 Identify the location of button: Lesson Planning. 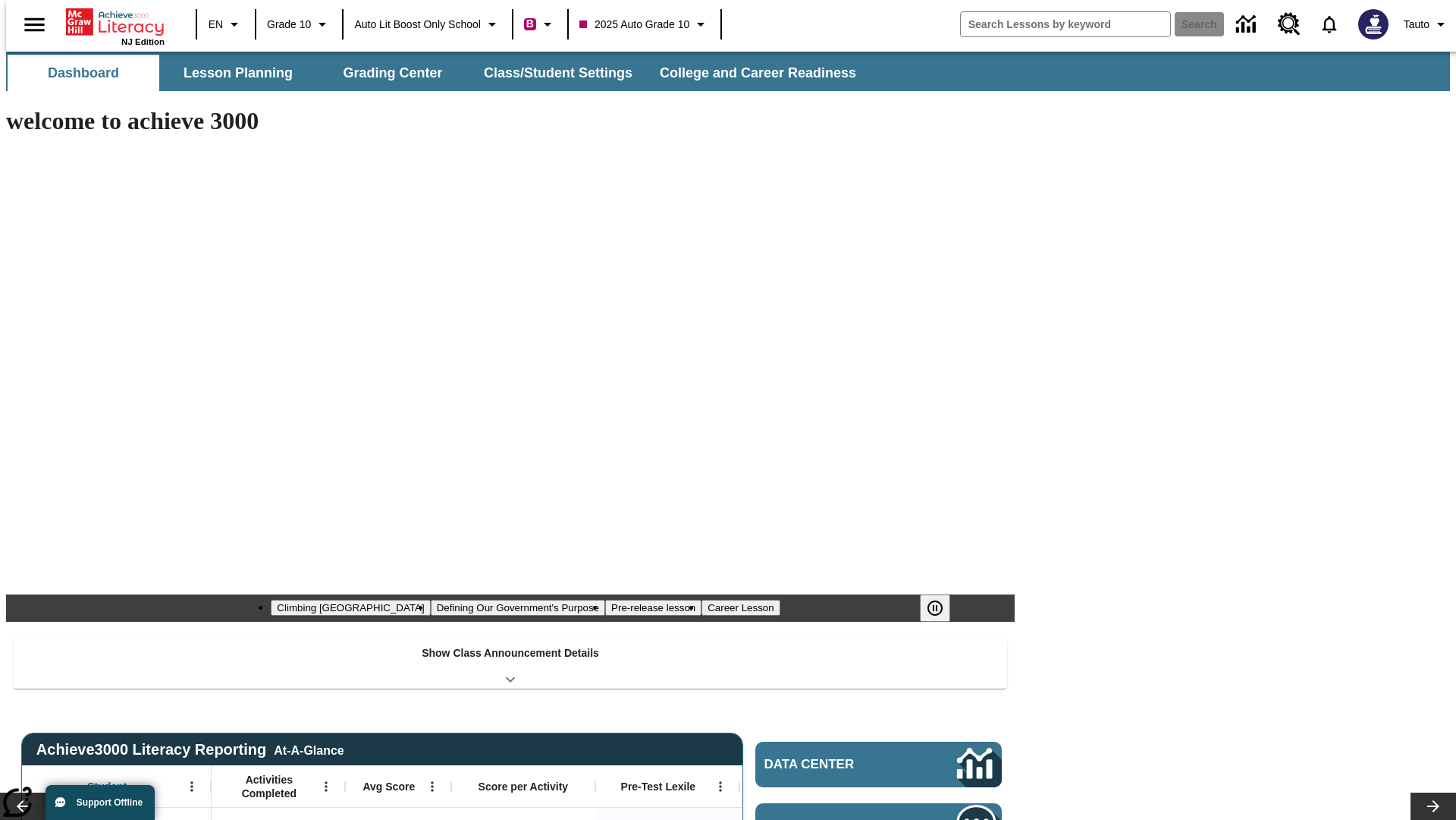
(238, 73).